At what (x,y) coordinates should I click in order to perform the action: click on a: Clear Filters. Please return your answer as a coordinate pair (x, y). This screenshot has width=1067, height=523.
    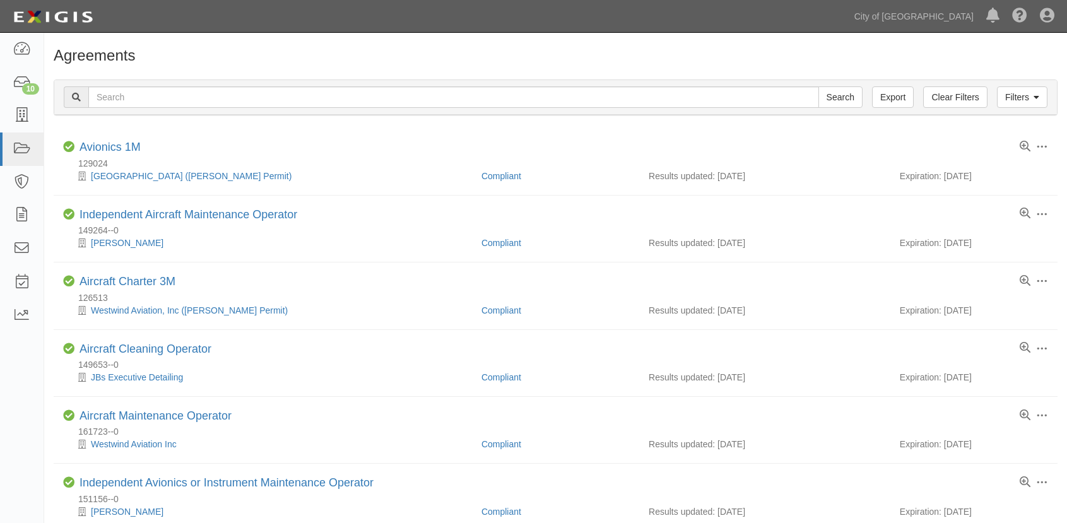
    Looking at the image, I should click on (955, 97).